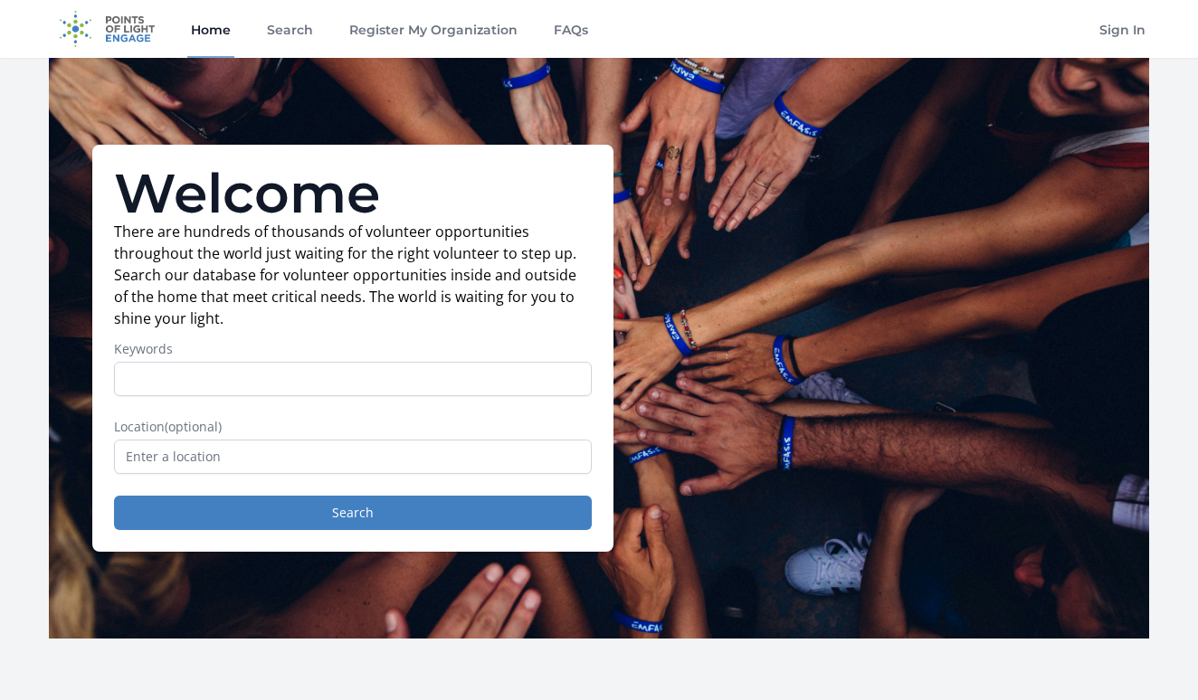 The image size is (1198, 700). Describe the element at coordinates (353, 513) in the screenshot. I see `button: Search` at that location.